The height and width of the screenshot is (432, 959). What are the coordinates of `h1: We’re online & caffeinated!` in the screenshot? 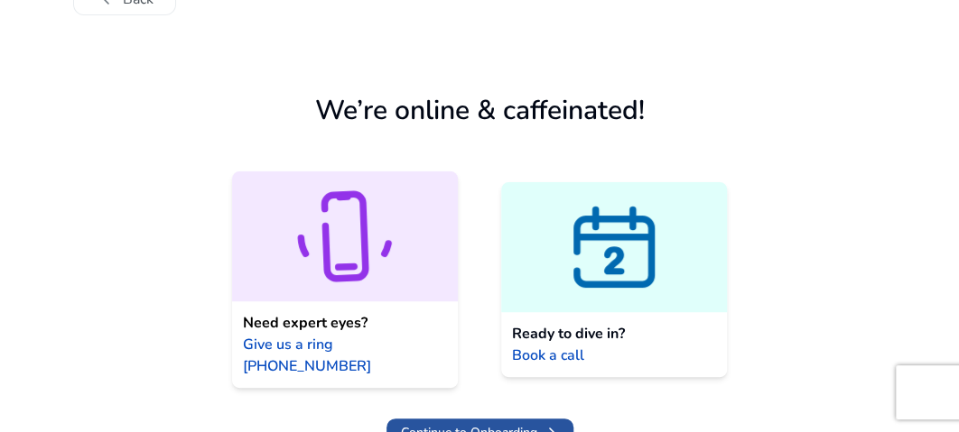 It's located at (479, 111).